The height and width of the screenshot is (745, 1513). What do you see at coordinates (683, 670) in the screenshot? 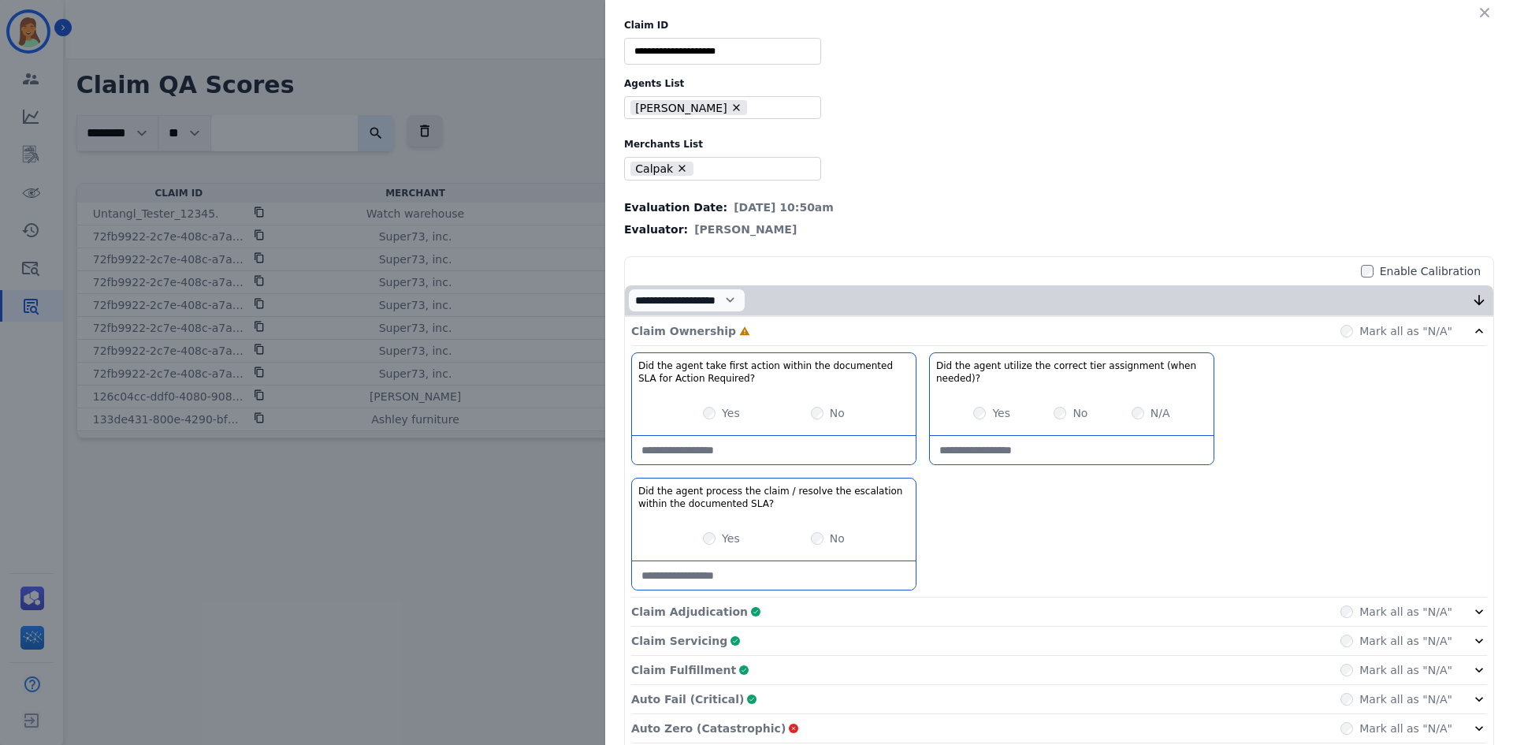
I see `p: Claim Fulfillment` at bounding box center [683, 670].